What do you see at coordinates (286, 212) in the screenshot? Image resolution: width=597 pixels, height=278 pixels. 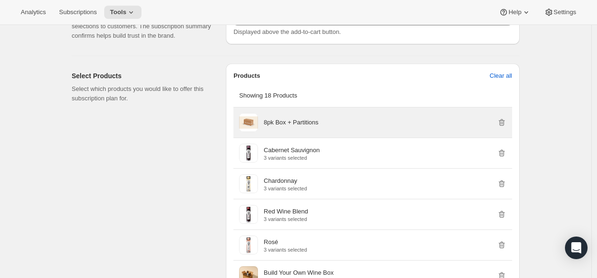 I see `p: Red Wine Blend` at bounding box center [286, 212].